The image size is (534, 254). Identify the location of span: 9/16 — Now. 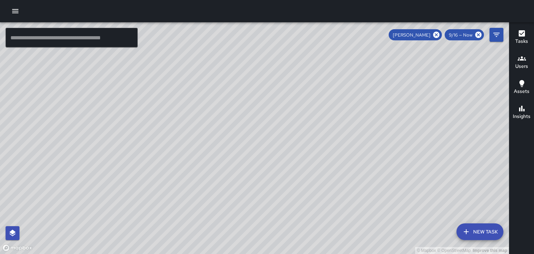
(461, 35).